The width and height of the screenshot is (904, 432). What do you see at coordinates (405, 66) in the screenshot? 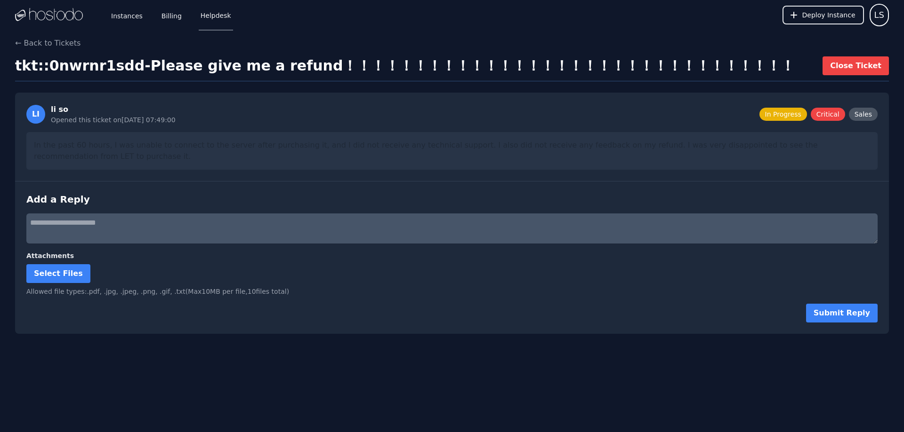
I see `h1: tkt::0nwrnr1sdd - Please give me a refund！！！！！！！！！！！！！！！！！！！！！！！！！！！！！！！！` at bounding box center [405, 66].